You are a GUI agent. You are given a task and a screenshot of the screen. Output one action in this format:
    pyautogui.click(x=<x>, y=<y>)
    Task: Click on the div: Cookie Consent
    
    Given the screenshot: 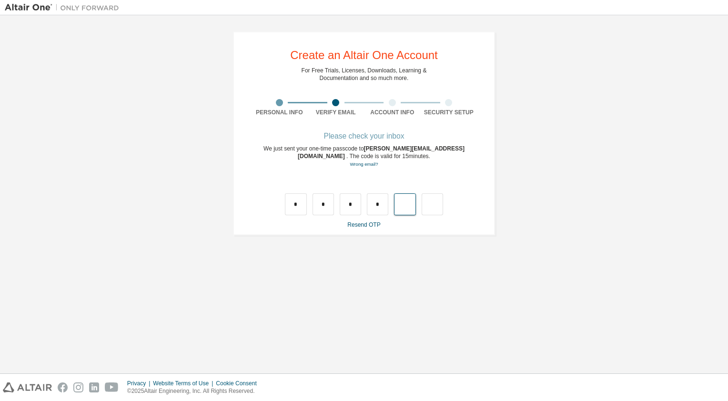 What is the action you would take?
    pyautogui.click(x=239, y=384)
    